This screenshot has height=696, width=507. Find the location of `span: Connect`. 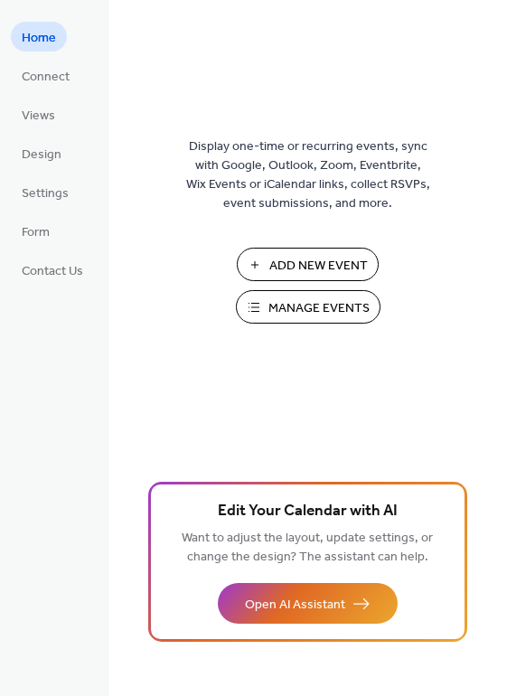

span: Connect is located at coordinates (45, 77).